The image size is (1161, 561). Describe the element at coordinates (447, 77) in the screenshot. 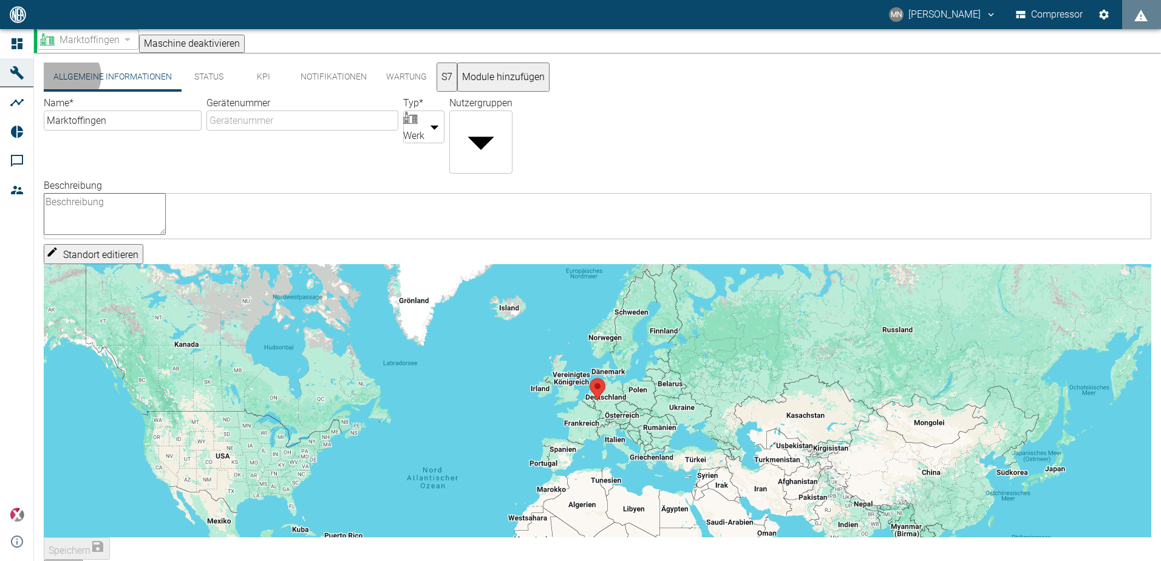

I see `button: S7` at that location.